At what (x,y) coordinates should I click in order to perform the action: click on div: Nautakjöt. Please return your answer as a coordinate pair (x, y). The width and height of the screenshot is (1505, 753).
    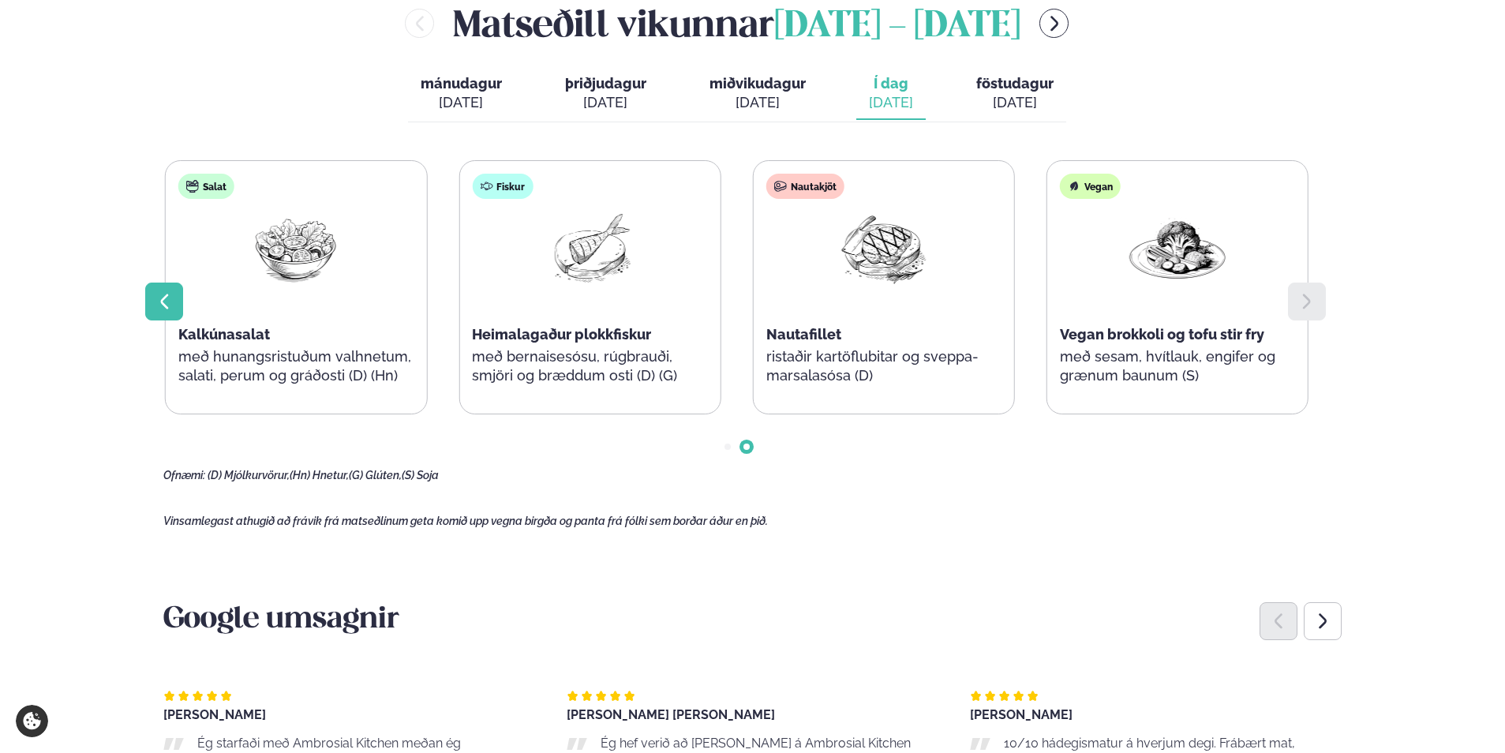
    Looking at the image, I should click on (805, 186).